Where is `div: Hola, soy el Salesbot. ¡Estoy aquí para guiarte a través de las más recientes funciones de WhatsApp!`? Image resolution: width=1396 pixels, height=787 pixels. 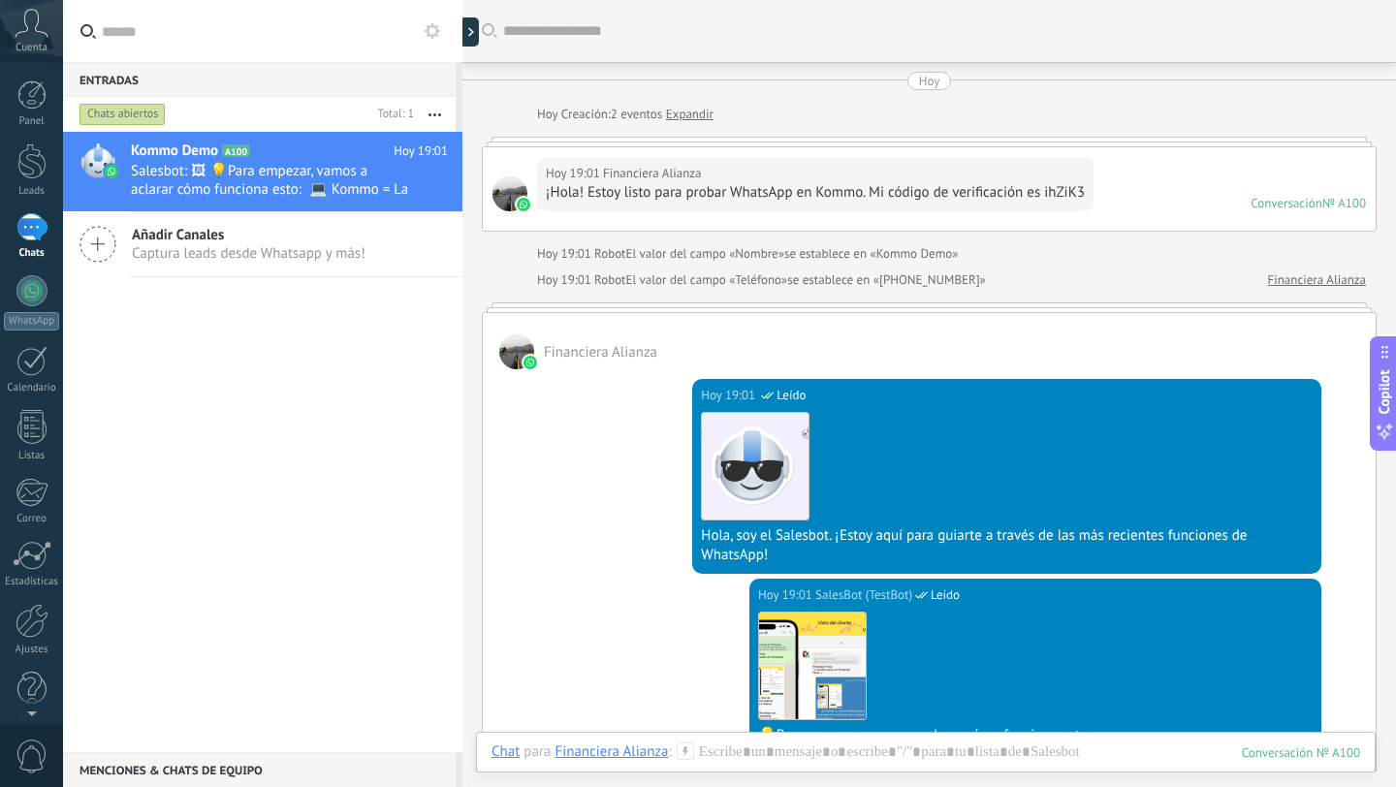
div: Hola, soy el Salesbot. ¡Estoy aquí para guiarte a través de las más recientes funciones de WhatsApp! is located at coordinates (1006, 546).